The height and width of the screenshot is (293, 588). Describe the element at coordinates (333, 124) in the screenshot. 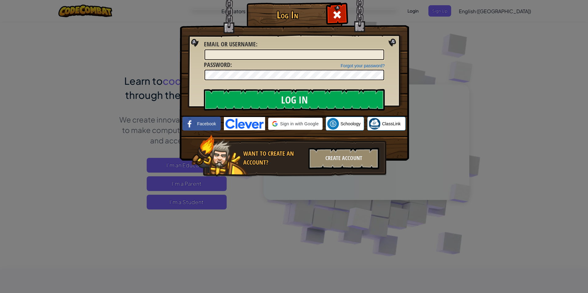

I see `img: schoology.png` at that location.